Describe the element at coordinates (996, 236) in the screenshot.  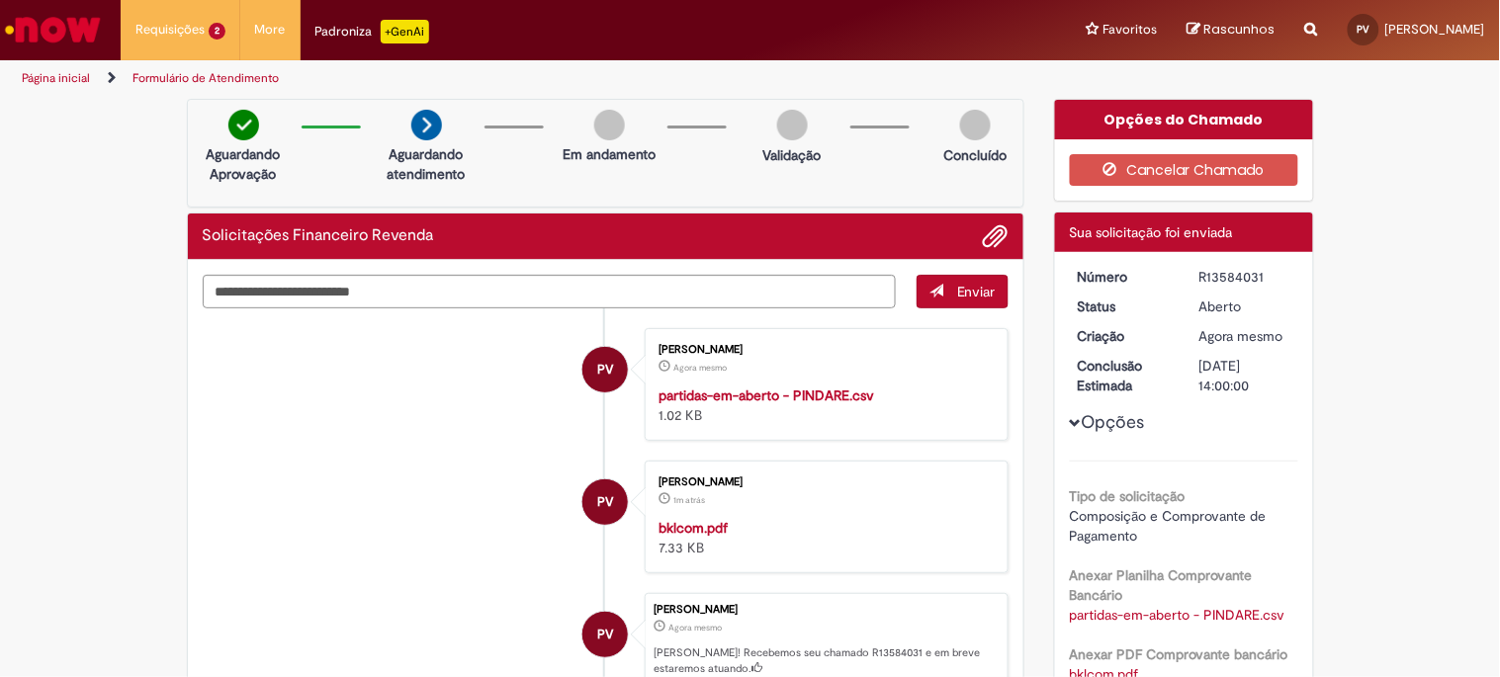
I see `button: Adicionar anexos` at that location.